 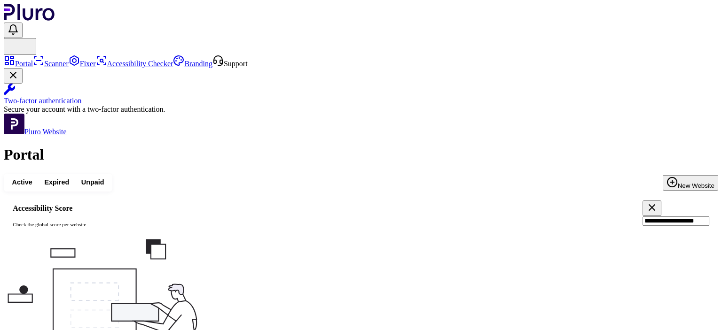 What do you see at coordinates (20, 47) in the screenshot?
I see `button: פרקין עדי` at bounding box center [20, 47].